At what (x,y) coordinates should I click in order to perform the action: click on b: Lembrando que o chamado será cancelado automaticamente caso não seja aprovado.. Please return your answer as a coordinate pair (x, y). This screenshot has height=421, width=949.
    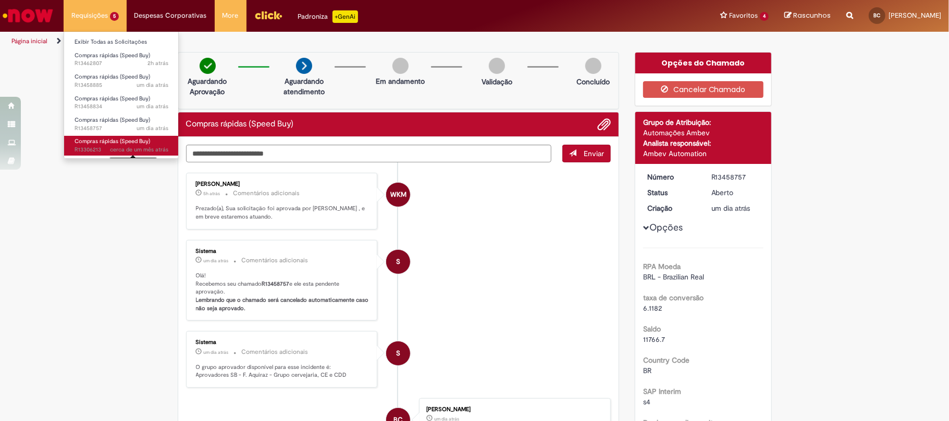
    Looking at the image, I should click on (283, 304).